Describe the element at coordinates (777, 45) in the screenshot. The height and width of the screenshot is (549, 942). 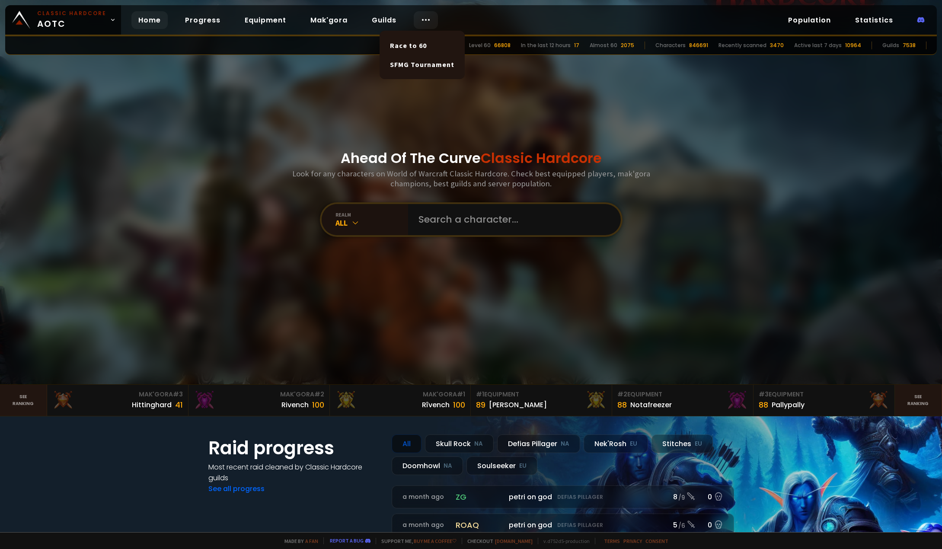
I see `div: 3470` at that location.